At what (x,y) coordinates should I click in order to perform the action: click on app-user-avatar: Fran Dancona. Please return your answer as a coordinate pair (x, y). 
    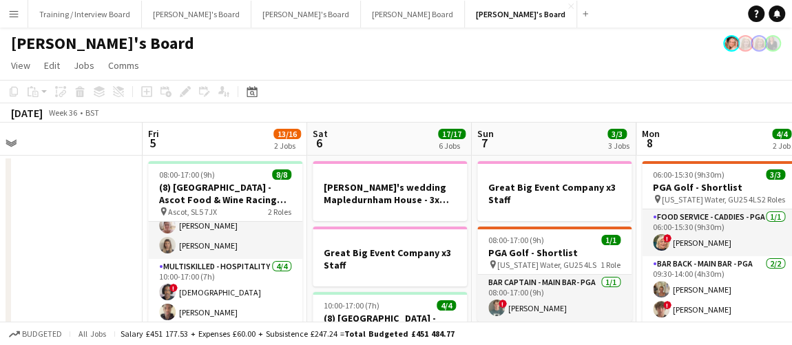
    Looking at the image, I should click on (731, 43).